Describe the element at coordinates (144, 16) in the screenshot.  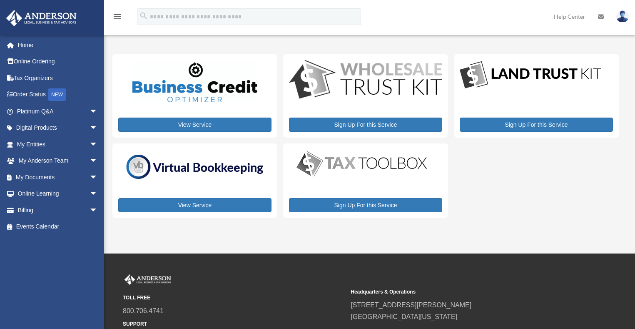
I see `i: search` at that location.